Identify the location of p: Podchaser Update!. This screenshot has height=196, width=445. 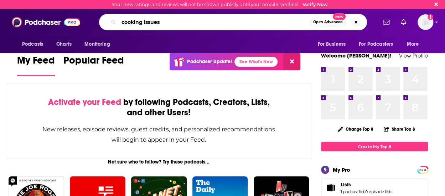
(209, 61).